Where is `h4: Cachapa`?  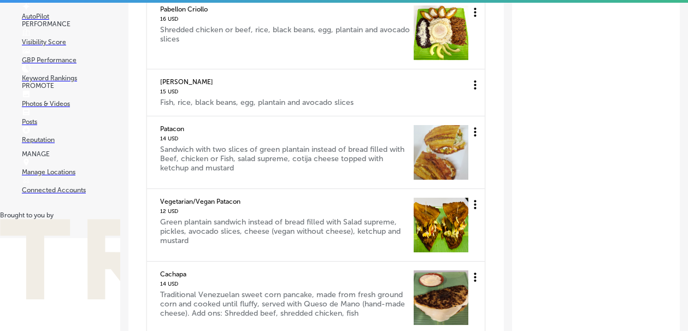 h4: Cachapa is located at coordinates (287, 274).